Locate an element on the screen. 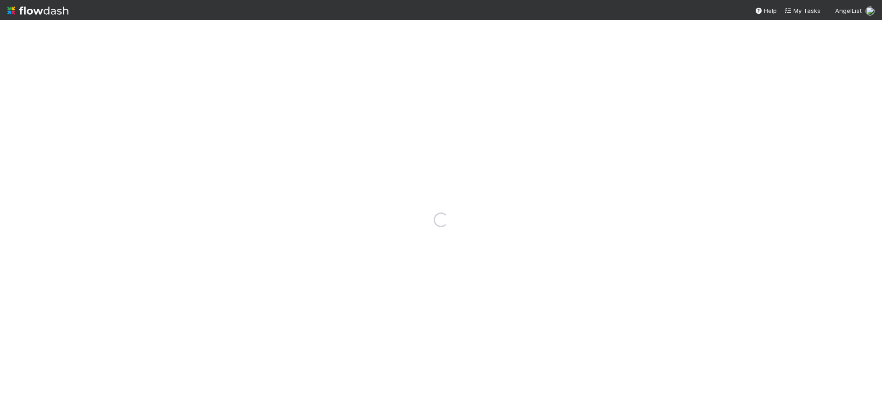 This screenshot has height=419, width=882. a: My Tasks is located at coordinates (802, 11).